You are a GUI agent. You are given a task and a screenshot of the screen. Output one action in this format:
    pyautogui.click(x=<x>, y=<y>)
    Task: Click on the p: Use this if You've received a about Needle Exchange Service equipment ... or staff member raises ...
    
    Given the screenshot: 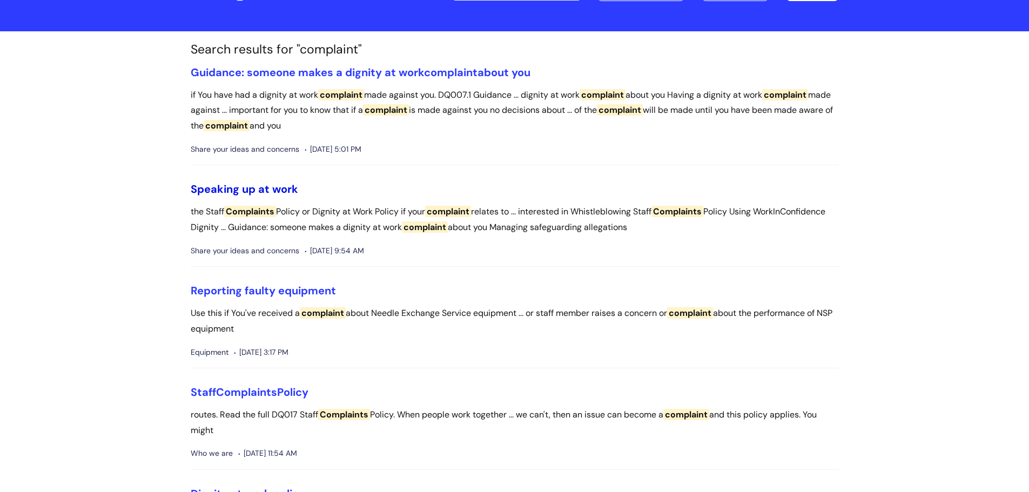 What is the action you would take?
    pyautogui.click(x=515, y=321)
    